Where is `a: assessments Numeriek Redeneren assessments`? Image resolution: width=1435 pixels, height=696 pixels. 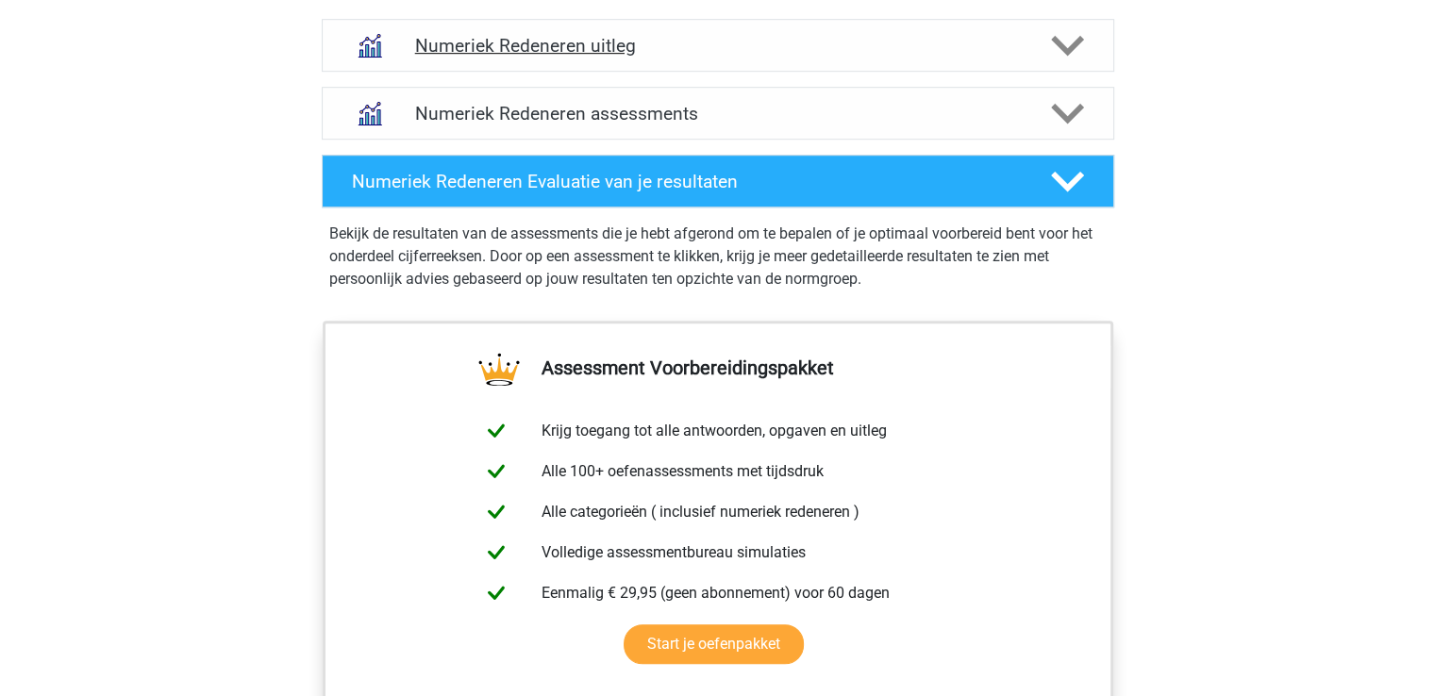
a: assessments Numeriek Redeneren assessments is located at coordinates (718, 113).